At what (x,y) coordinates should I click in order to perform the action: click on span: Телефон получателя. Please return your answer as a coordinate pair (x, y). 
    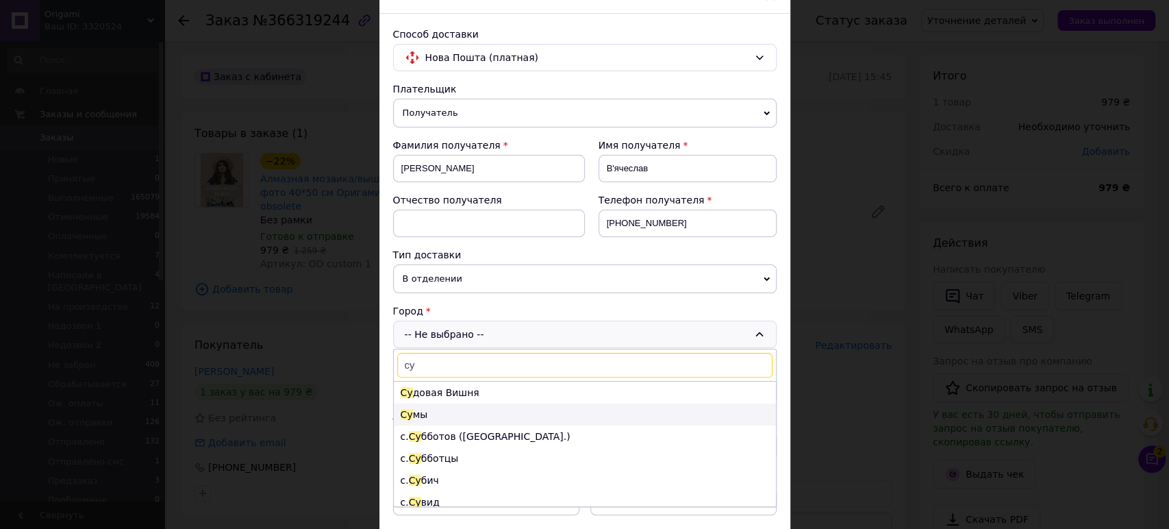
    Looking at the image, I should click on (651, 200).